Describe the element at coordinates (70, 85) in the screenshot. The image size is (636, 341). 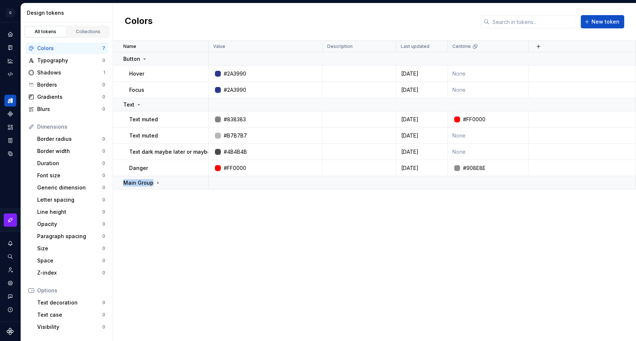
I see `div: Borders` at that location.